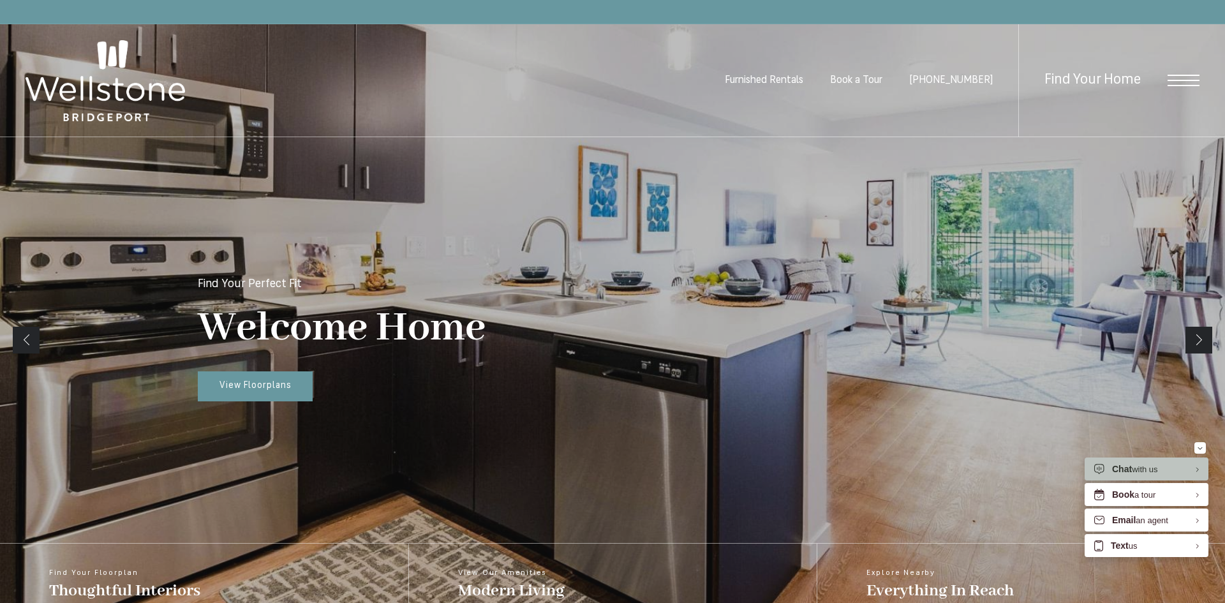 Image resolution: width=1225 pixels, height=603 pixels. What do you see at coordinates (856, 80) in the screenshot?
I see `a: Book a Tour` at bounding box center [856, 80].